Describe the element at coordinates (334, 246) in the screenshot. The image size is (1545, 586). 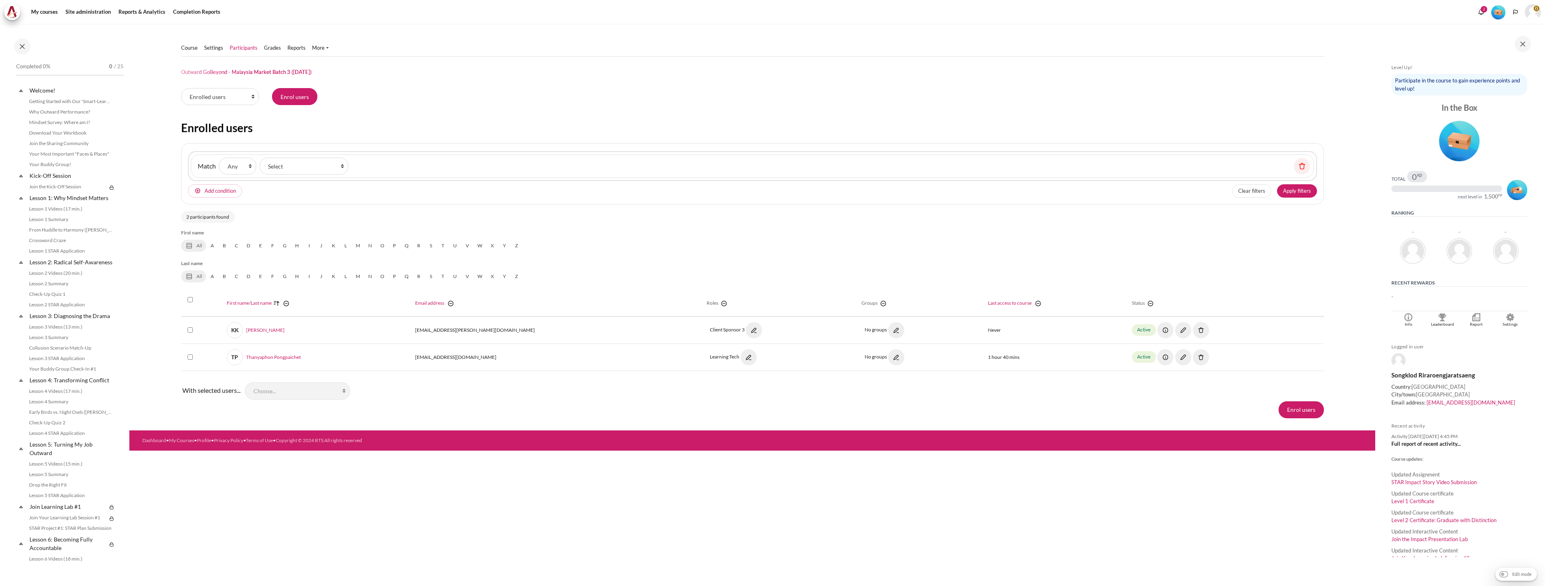
I see `a: K` at that location.